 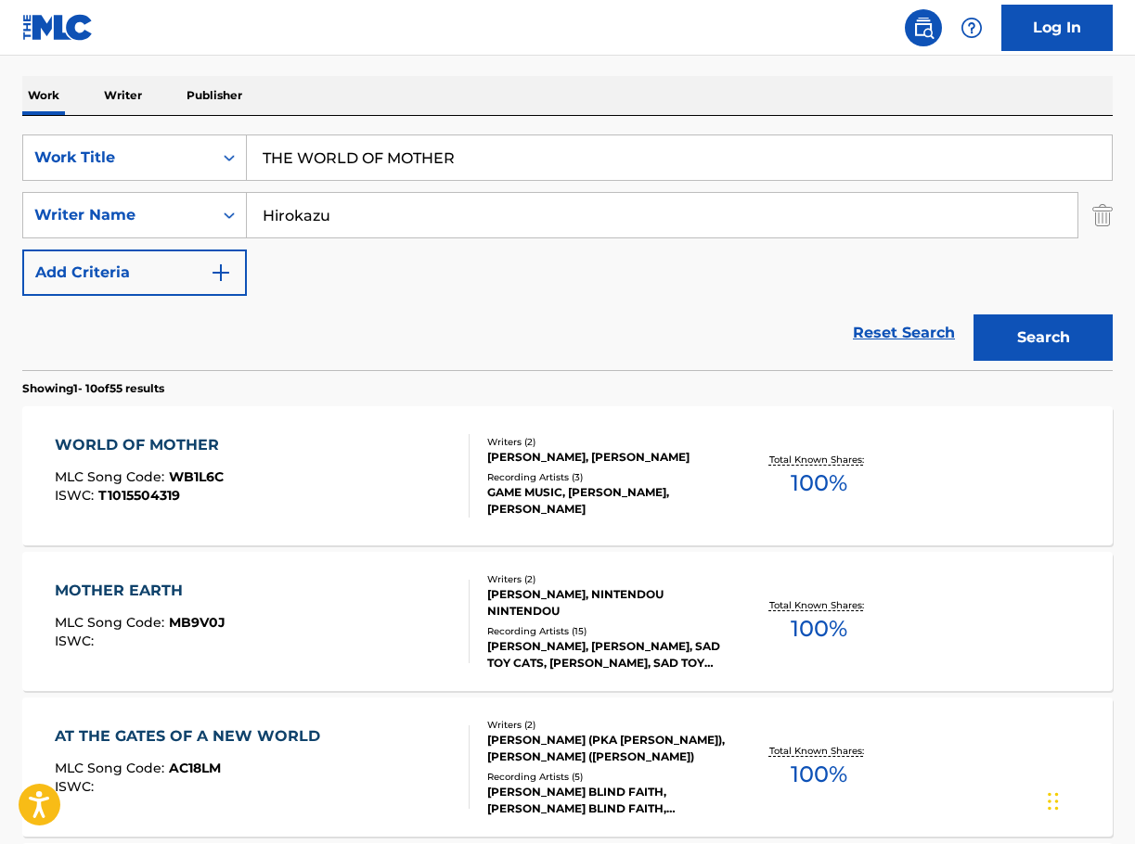 I want to click on span: T1015504319, so click(x=139, y=495).